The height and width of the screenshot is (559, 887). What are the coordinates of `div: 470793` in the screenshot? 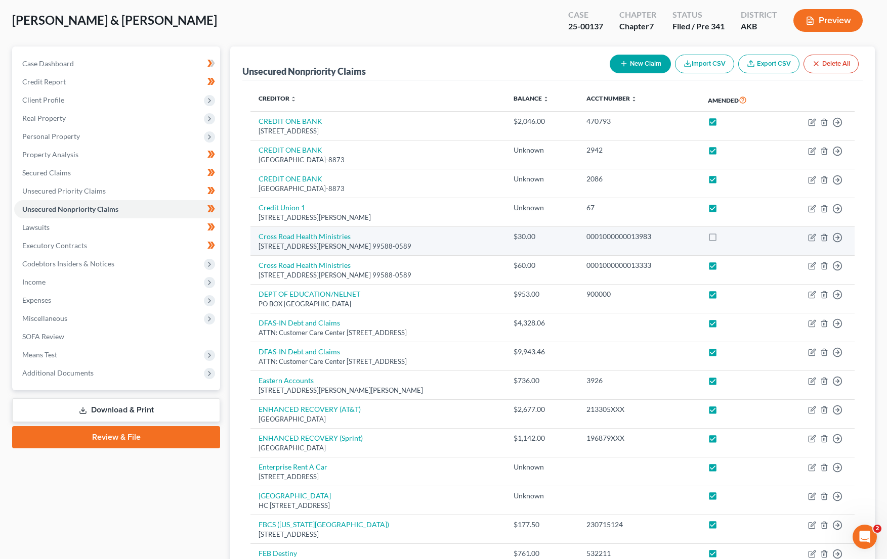 It's located at (639, 121).